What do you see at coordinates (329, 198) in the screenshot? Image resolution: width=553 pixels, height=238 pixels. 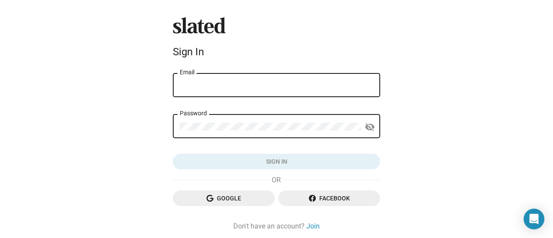 I see `span: Facebook` at bounding box center [329, 198].